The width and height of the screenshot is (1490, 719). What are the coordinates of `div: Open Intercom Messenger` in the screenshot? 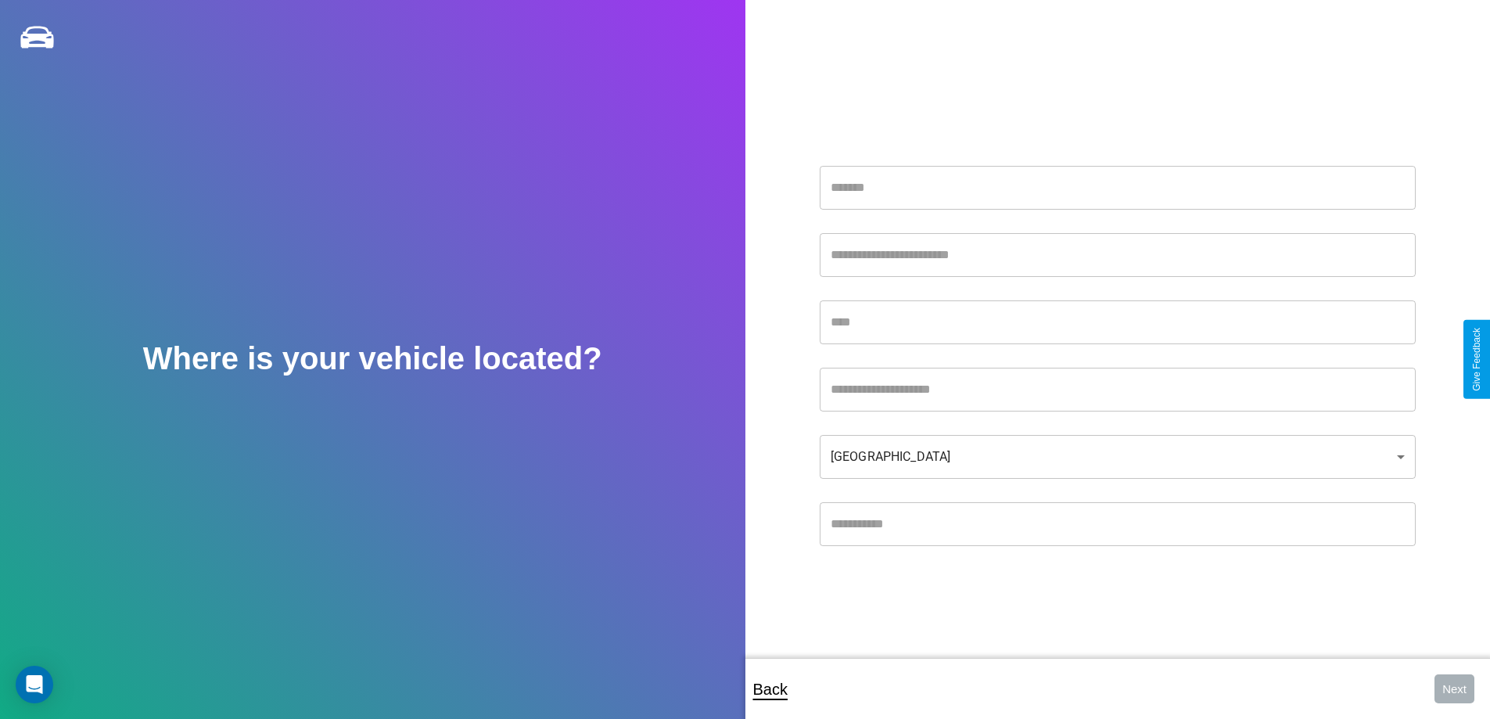 It's located at (34, 685).